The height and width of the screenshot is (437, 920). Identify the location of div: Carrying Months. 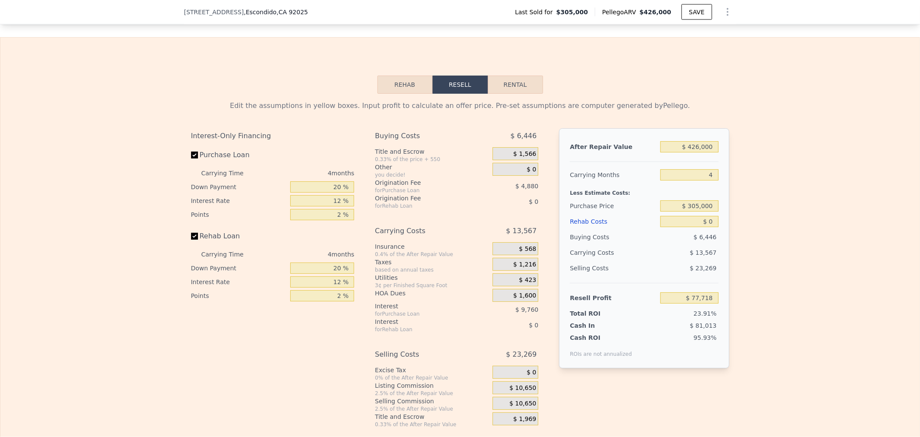
(613, 175).